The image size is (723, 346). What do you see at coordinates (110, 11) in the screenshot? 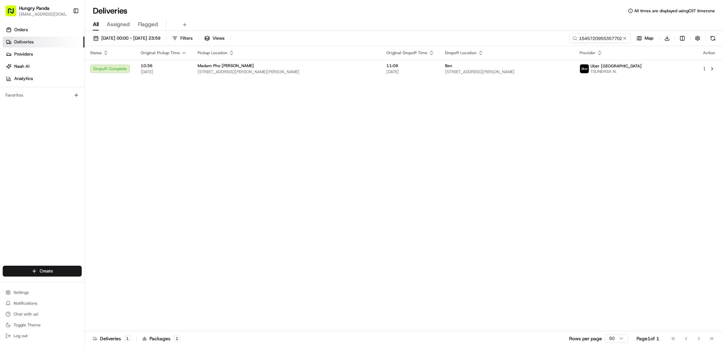
I see `h1: Deliveries` at bounding box center [110, 11].